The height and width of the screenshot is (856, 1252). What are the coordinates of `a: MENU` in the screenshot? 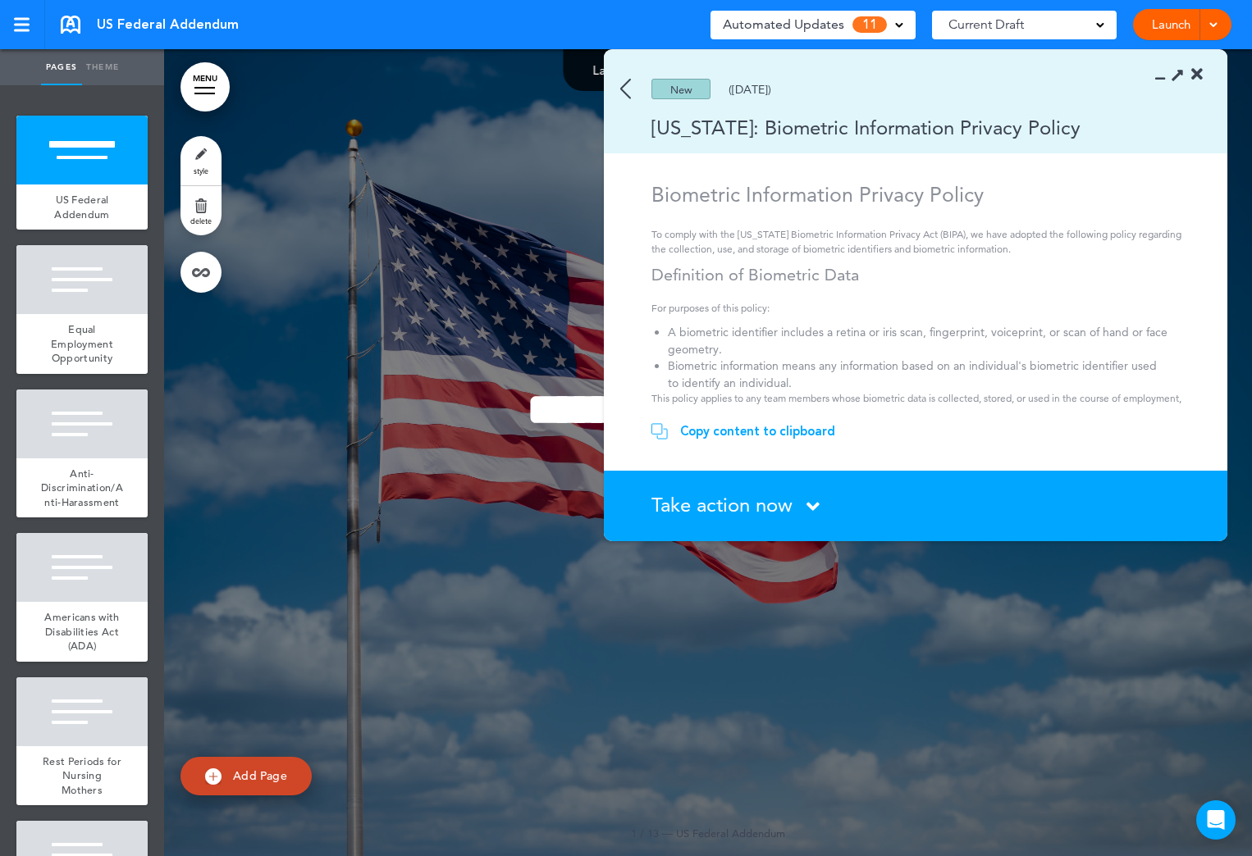 It's located at (205, 87).